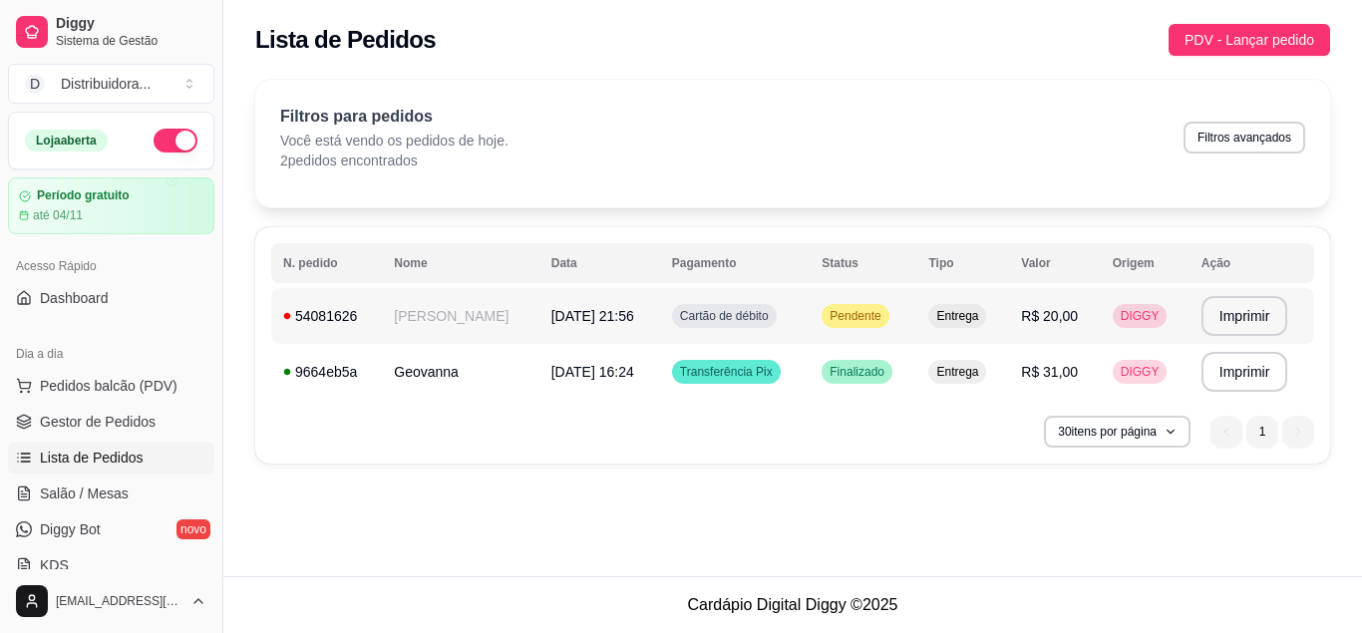  What do you see at coordinates (326, 316) in the screenshot?
I see `div: 54081626` at bounding box center [326, 316].